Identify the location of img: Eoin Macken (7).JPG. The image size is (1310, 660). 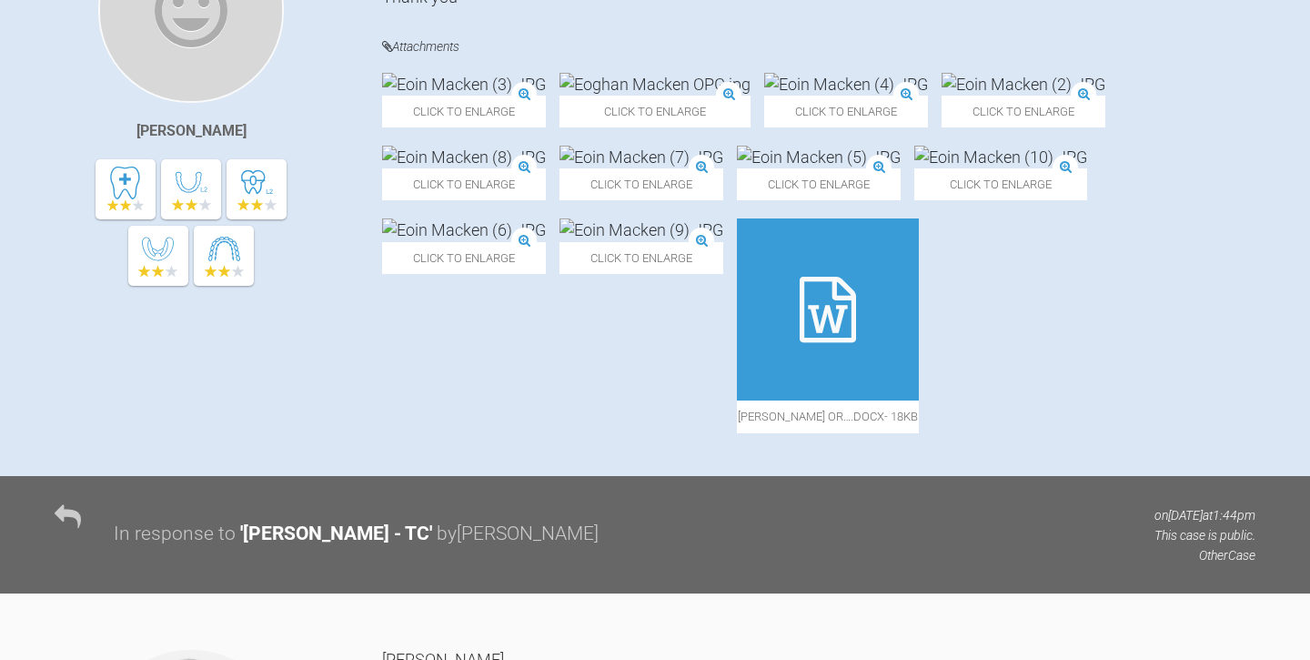
(641, 156).